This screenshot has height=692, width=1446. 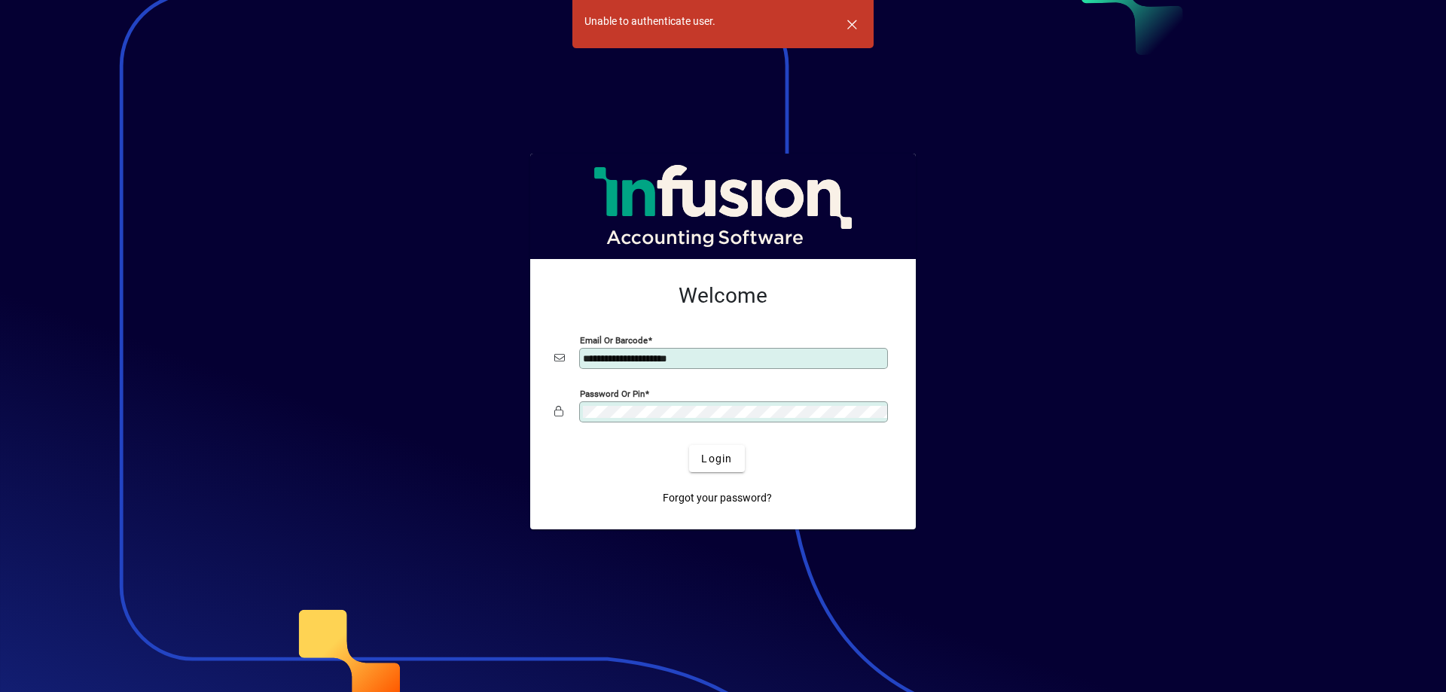 I want to click on mat-label: Password or Pin, so click(x=612, y=394).